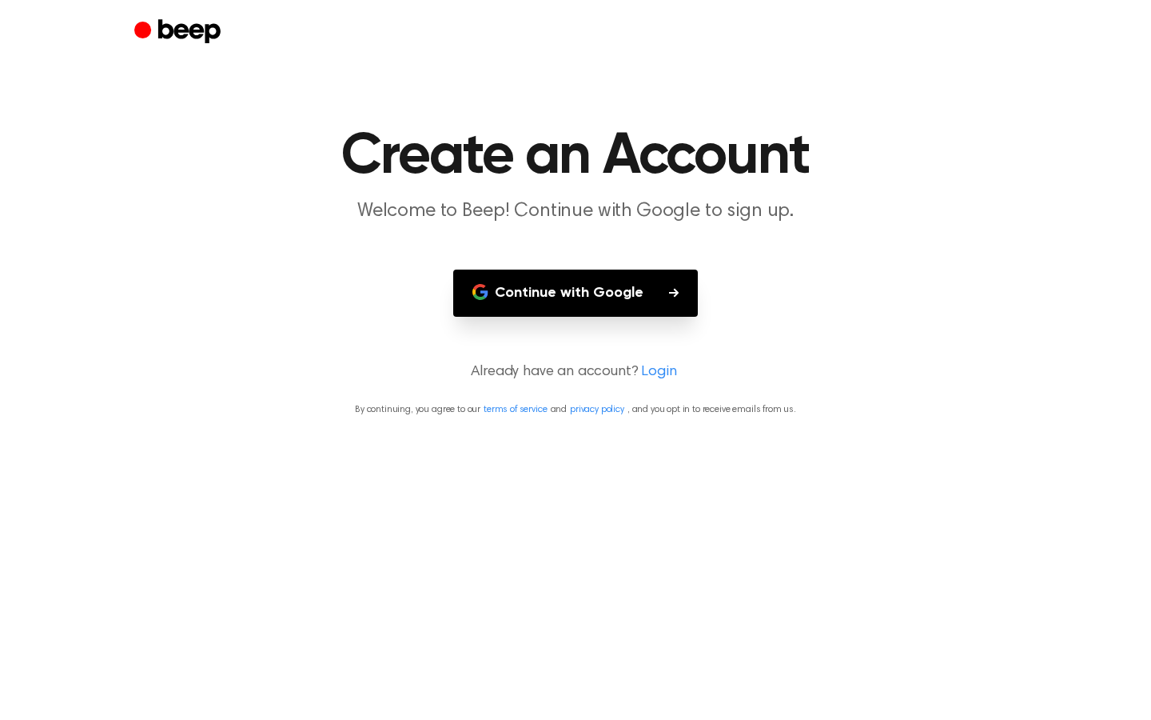  I want to click on a: Beep, so click(179, 32).